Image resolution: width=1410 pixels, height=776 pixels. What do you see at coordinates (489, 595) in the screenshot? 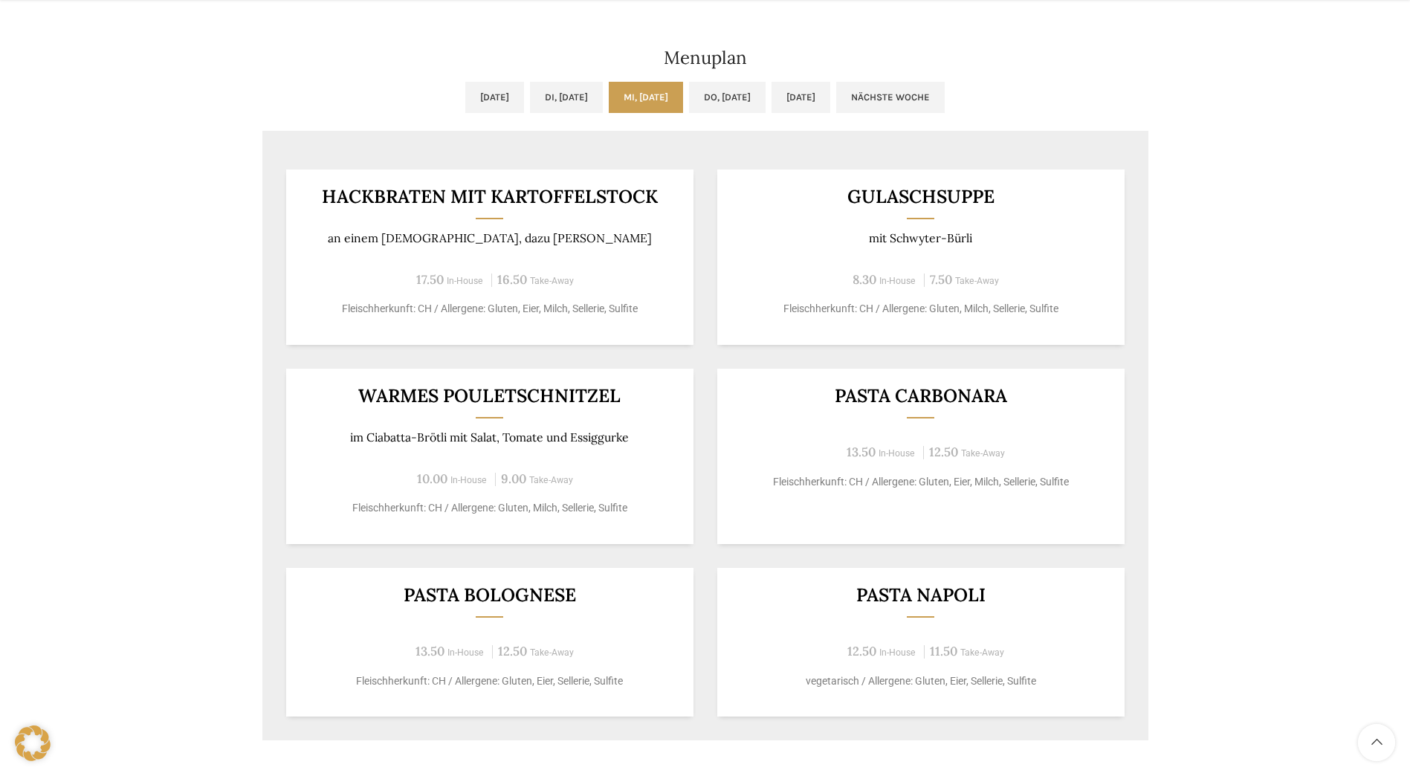
I see `h3: Pasta Bolognese` at bounding box center [489, 595].